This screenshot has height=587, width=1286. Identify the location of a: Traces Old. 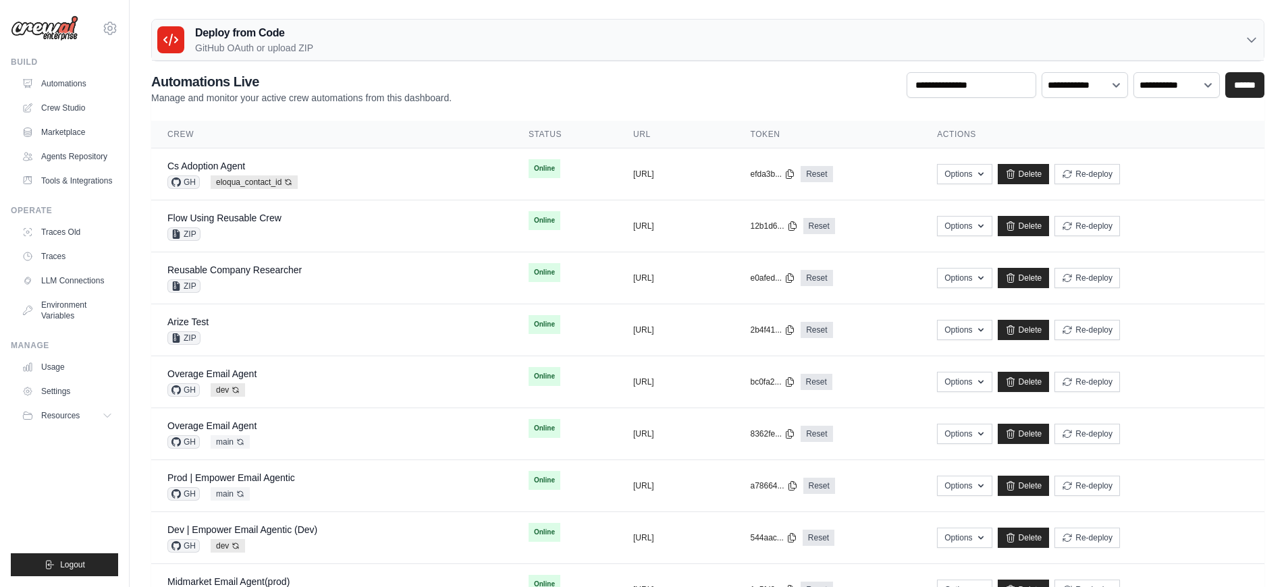
(67, 232).